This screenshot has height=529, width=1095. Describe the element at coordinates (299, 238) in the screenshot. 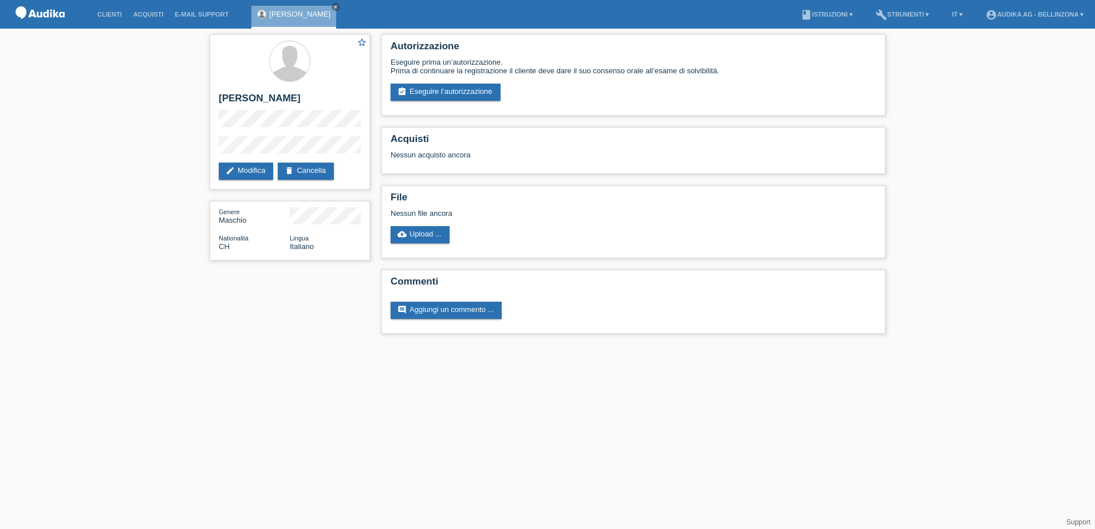

I see `span: Lingua` at that location.